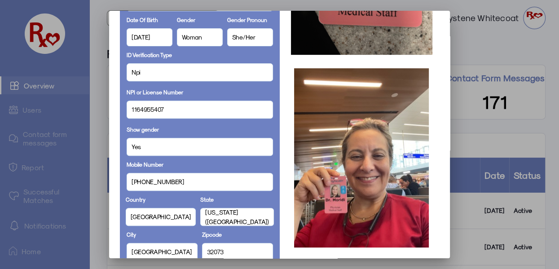  Describe the element at coordinates (136, 146) in the screenshot. I see `span: Yes` at that location.